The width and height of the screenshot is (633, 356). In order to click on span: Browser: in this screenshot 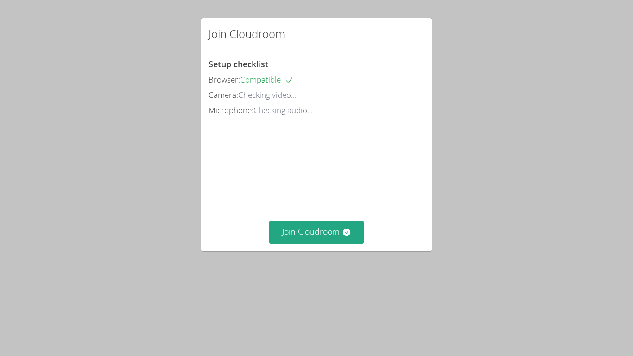, I will do `click(224, 79)`.